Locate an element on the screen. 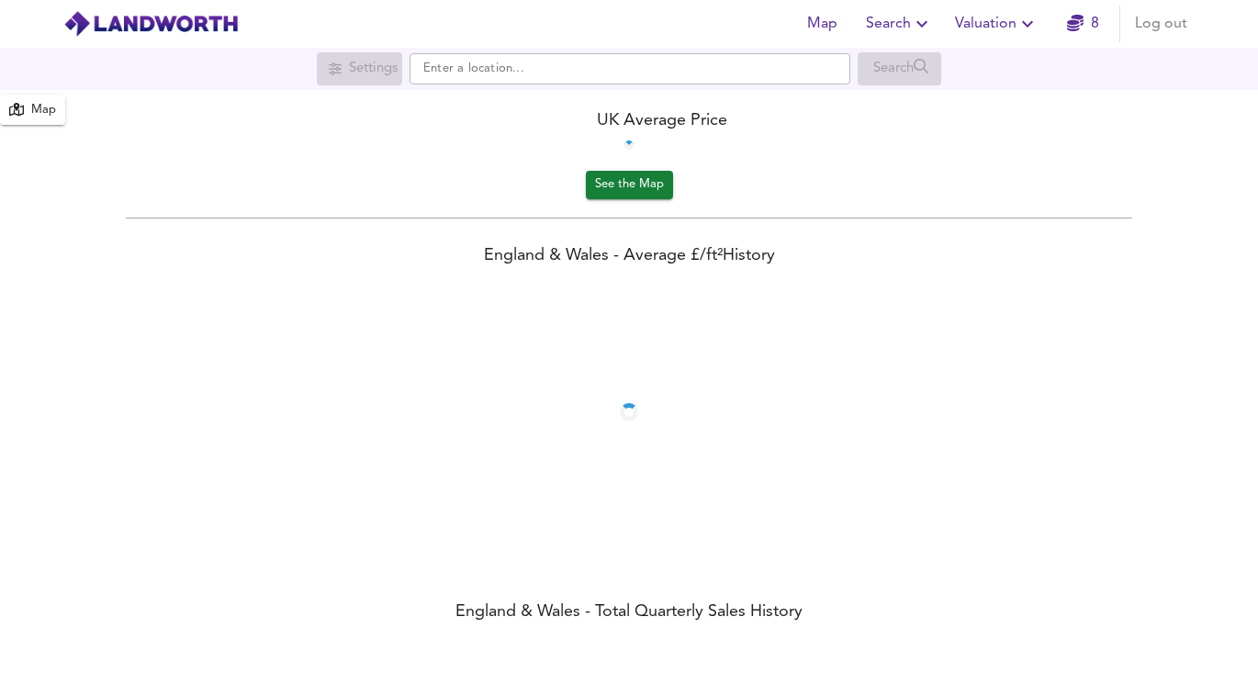 This screenshot has width=1258, height=684. button: Map is located at coordinates (822, 24).